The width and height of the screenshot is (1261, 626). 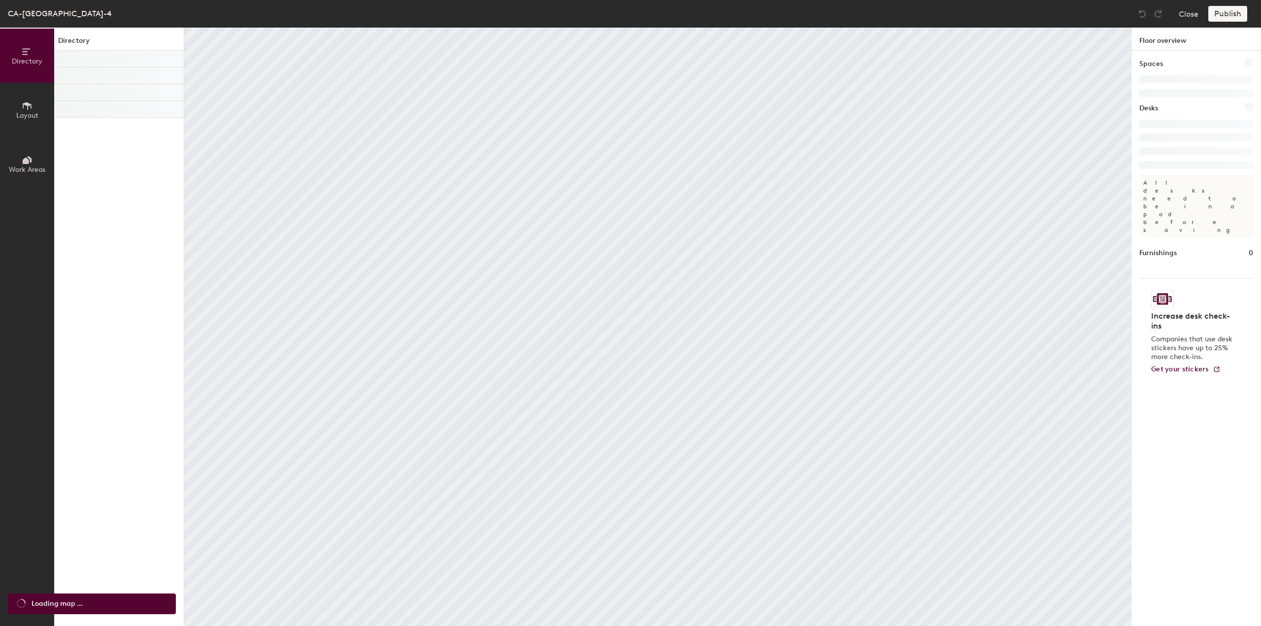 What do you see at coordinates (658, 327) in the screenshot?
I see `canvas: Map` at bounding box center [658, 327].